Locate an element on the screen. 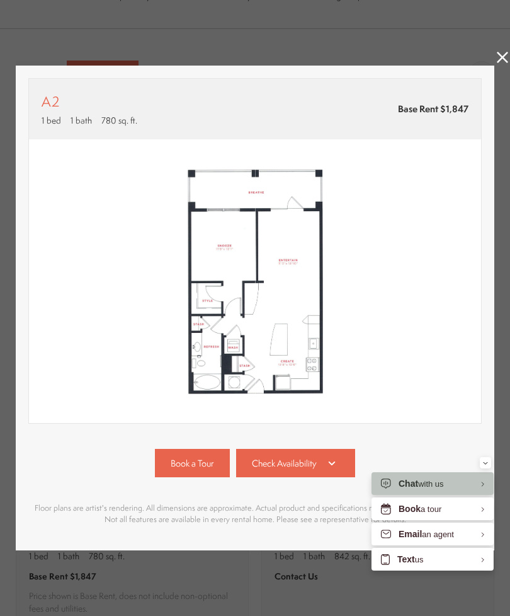  span: Check Availability is located at coordinates (284, 463).